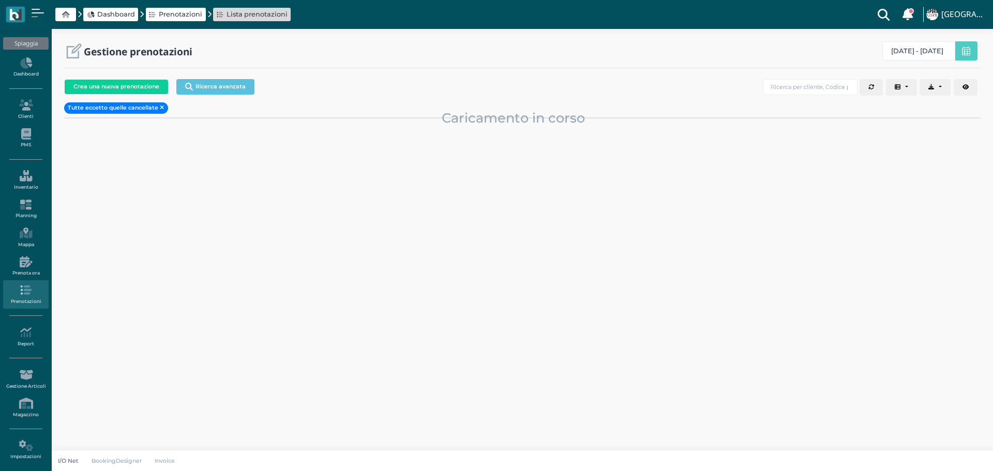 Image resolution: width=993 pixels, height=471 pixels. Describe the element at coordinates (25, 266) in the screenshot. I see `a: Prenota ora` at that location.